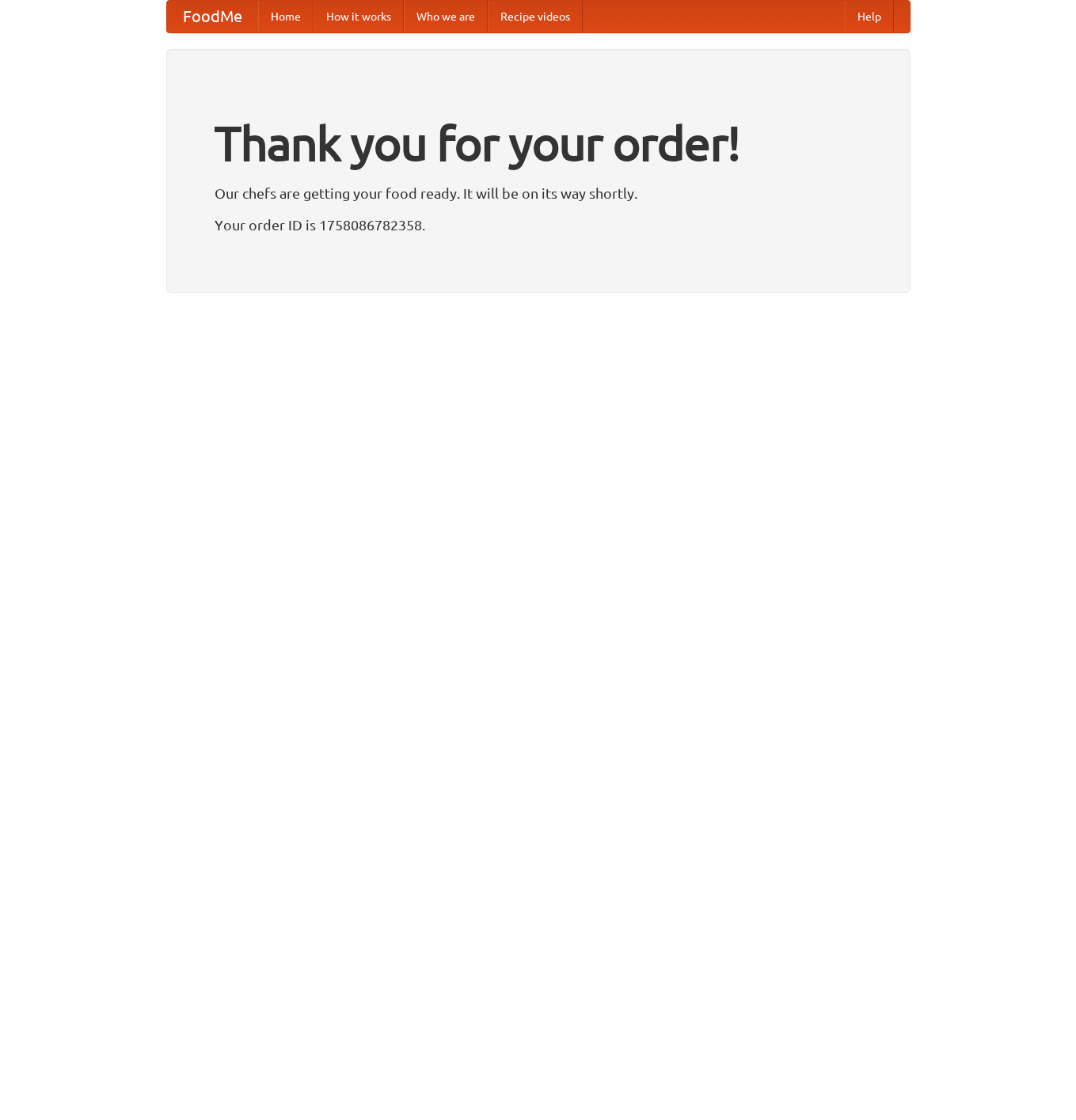 The height and width of the screenshot is (1120, 1076). I want to click on a: Who we are, so click(446, 17).